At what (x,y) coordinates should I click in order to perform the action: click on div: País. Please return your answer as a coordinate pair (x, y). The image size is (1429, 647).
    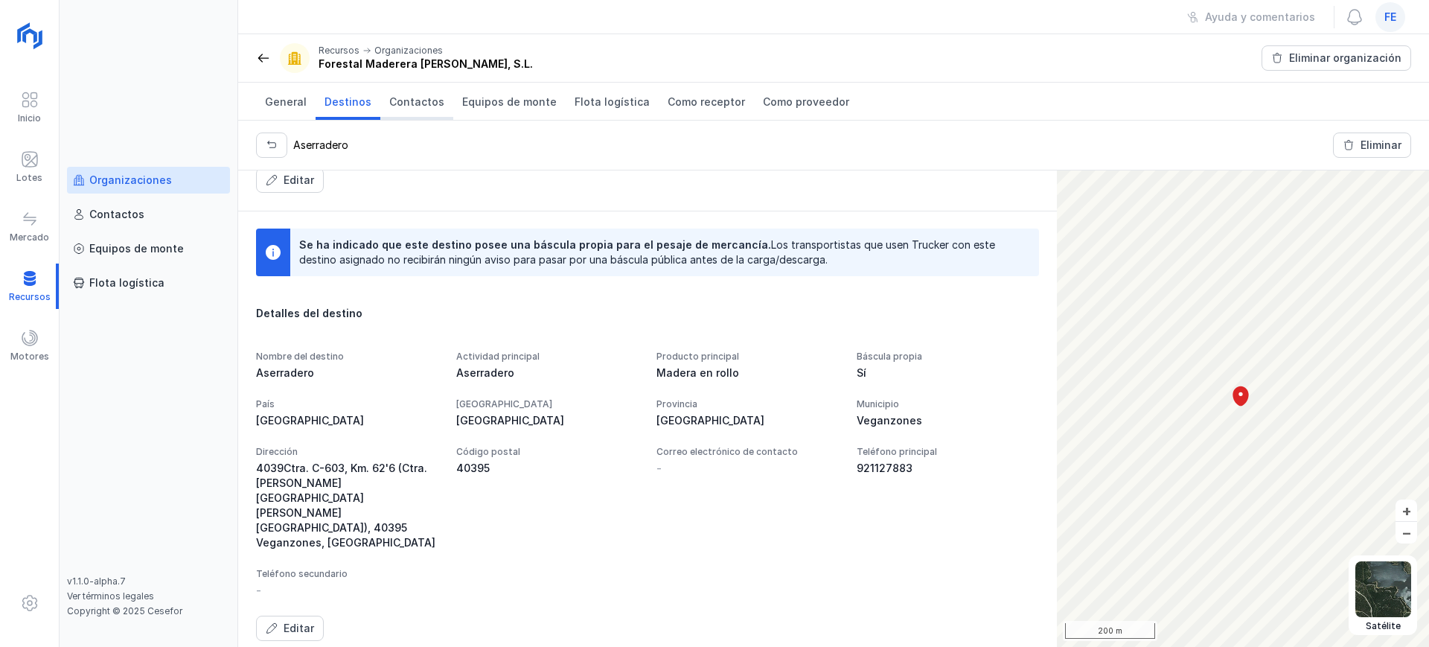
    Looking at the image, I should click on (347, 404).